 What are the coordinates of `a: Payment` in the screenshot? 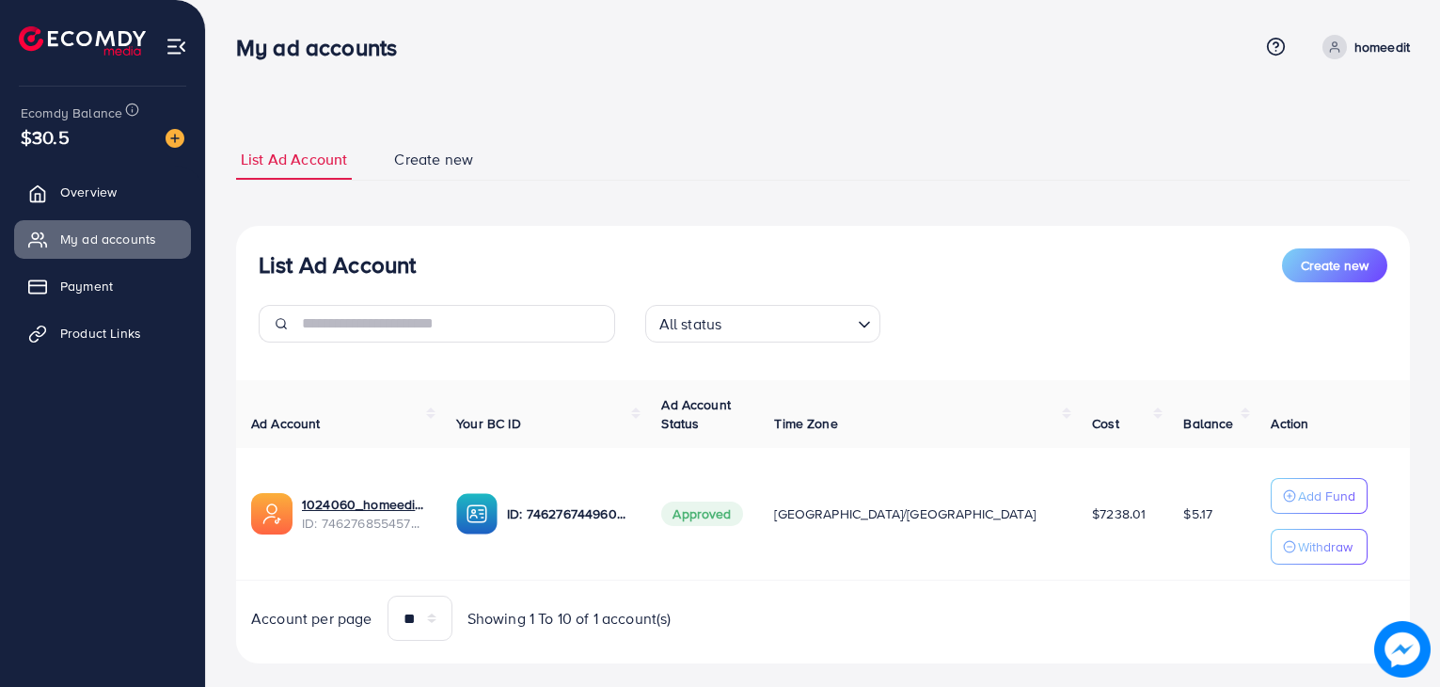 It's located at (103, 286).